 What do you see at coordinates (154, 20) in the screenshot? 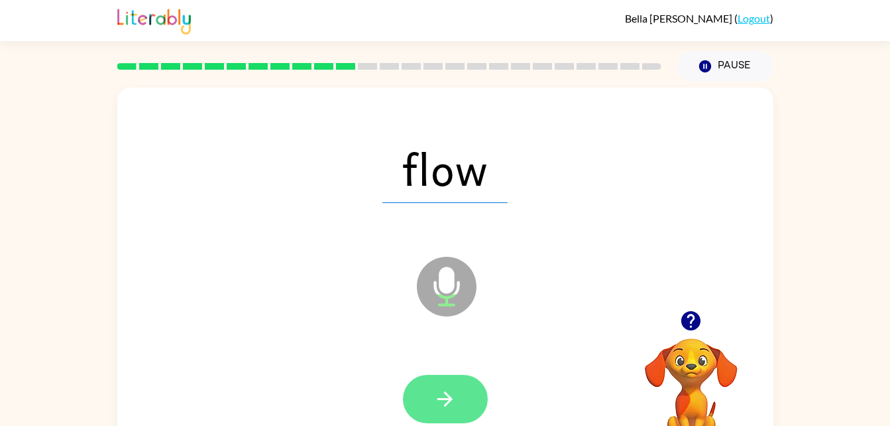
I see `img: Literably` at bounding box center [154, 20].